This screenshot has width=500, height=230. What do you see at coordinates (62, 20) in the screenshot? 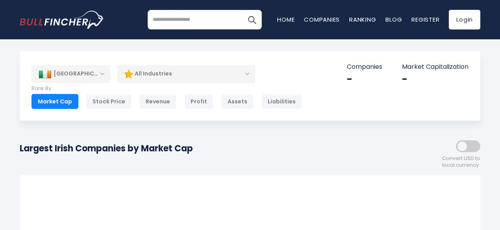
I see `img: bullfincher logo` at bounding box center [62, 20].